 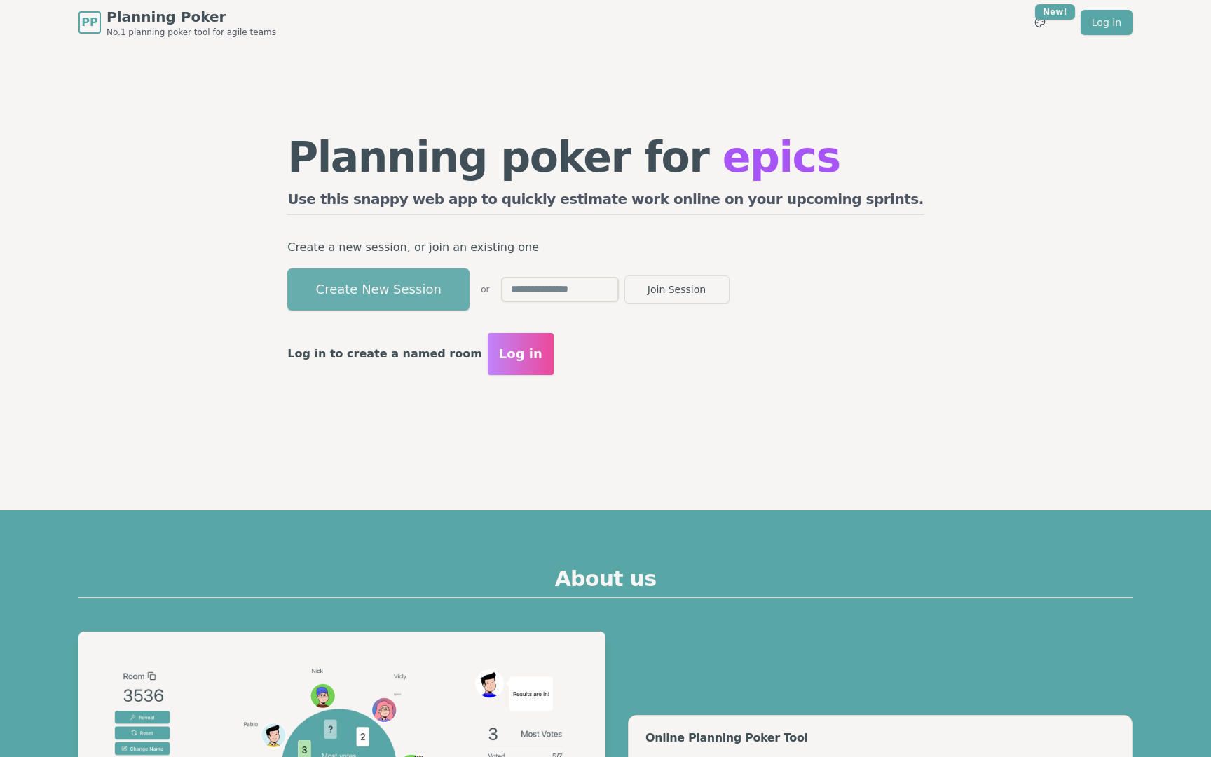 What do you see at coordinates (605, 582) in the screenshot?
I see `h2: About us` at bounding box center [605, 582].